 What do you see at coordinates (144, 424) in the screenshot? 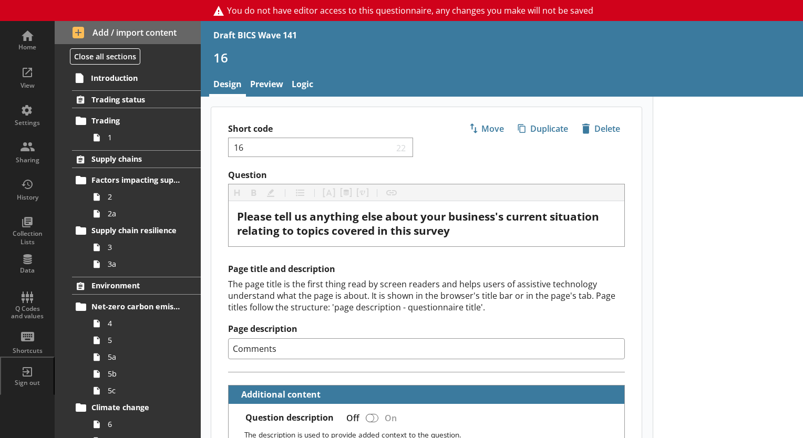
I see `a: 6` at bounding box center [144, 424].